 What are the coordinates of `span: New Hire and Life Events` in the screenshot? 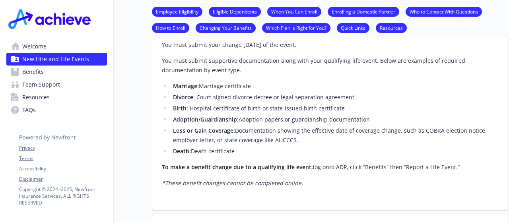 It's located at (56, 59).